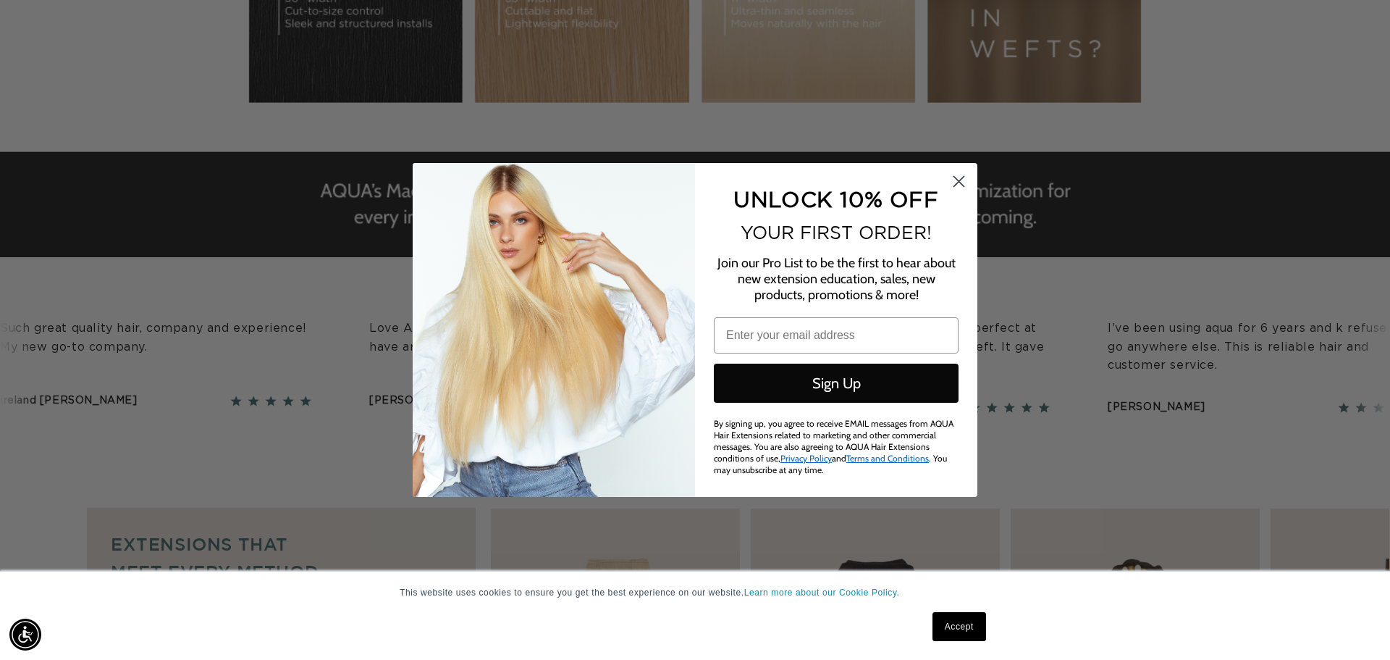 The height and width of the screenshot is (660, 1390). Describe the element at coordinates (835, 198) in the screenshot. I see `span: UNLOCK 10% OFF` at that location.